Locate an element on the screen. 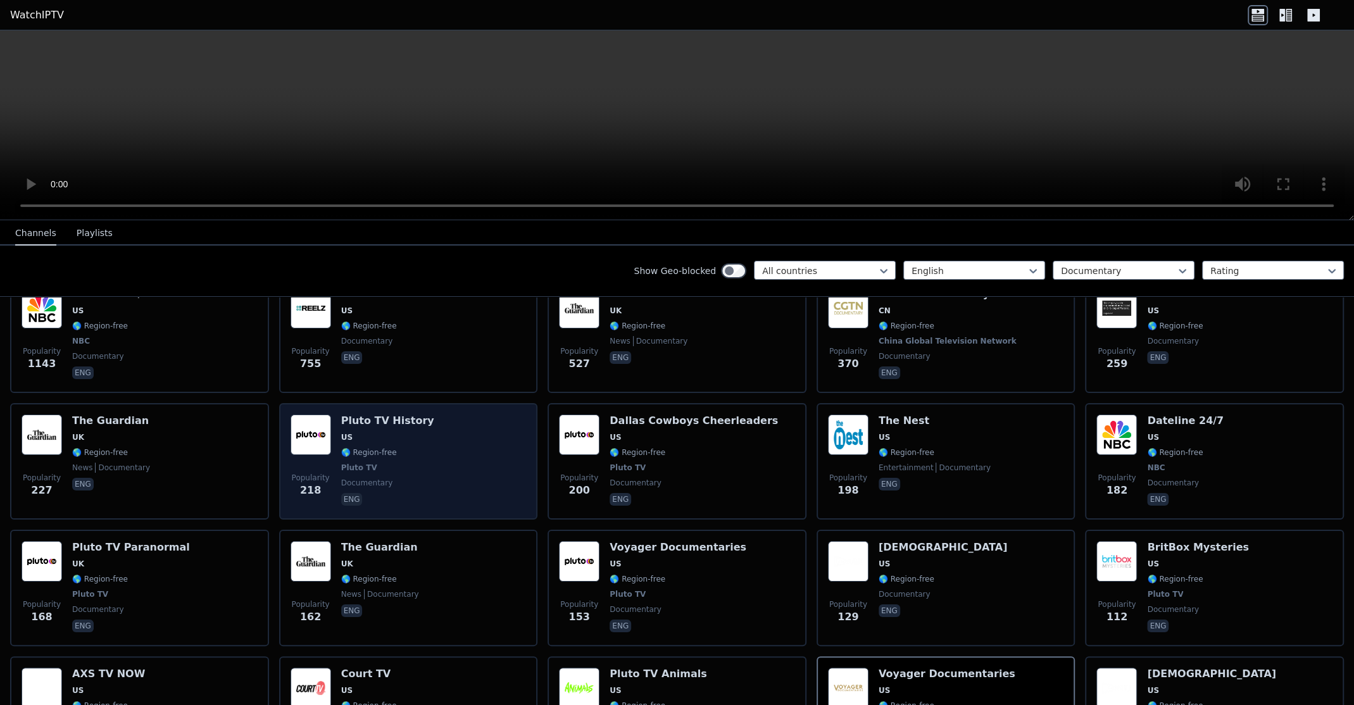 This screenshot has height=705, width=1354. span: 153 is located at coordinates (578, 617).